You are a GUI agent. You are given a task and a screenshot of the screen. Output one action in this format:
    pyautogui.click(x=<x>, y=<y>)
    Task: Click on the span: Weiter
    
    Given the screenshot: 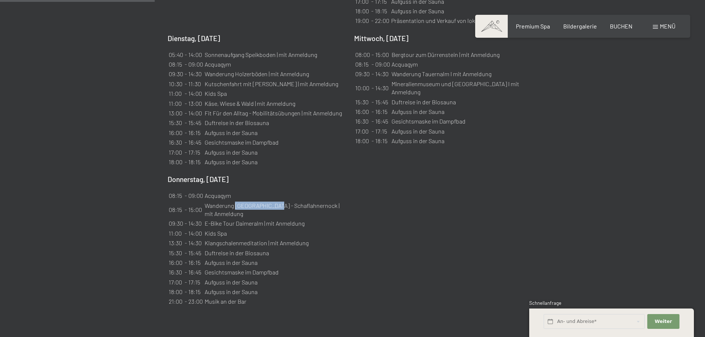 What is the action you would take?
    pyautogui.click(x=663, y=322)
    